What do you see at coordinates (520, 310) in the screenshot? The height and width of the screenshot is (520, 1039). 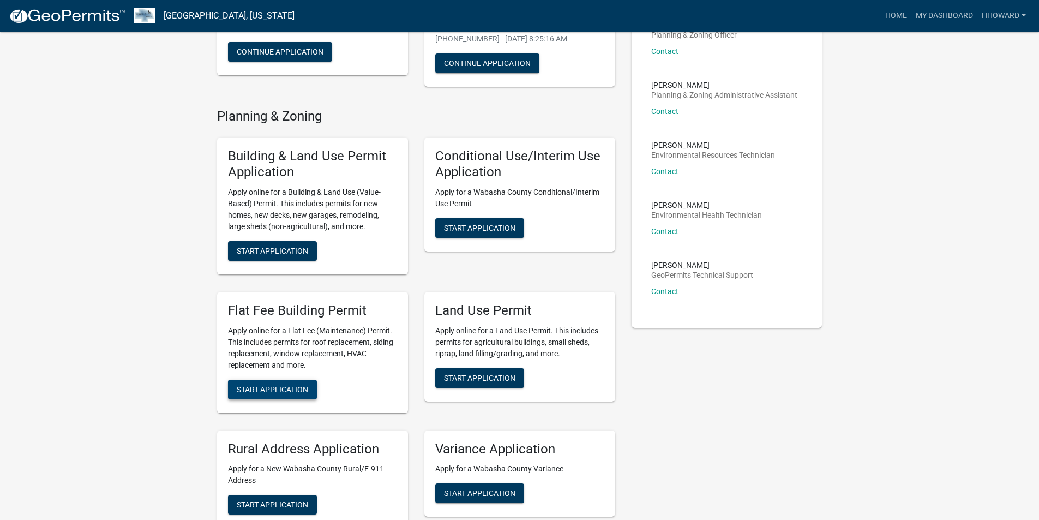 I see `h5: Land Use Permit` at bounding box center [520, 310].